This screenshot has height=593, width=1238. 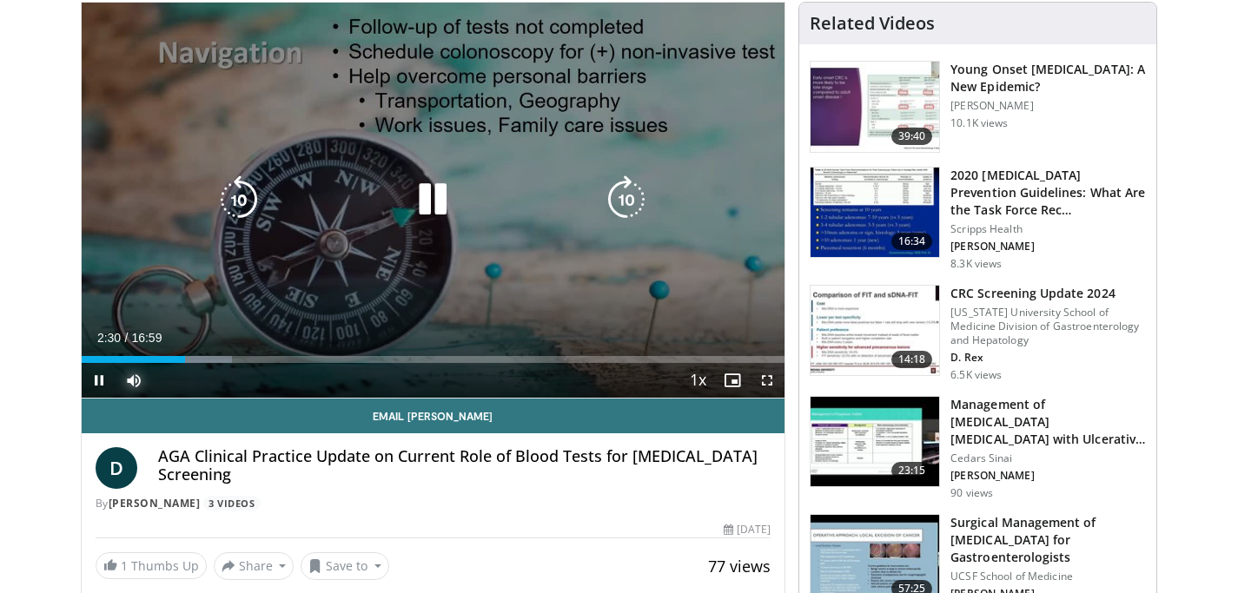 I want to click on img: 5fe88c0f-9f33-4433-ade1-79b064a0283b.150x105_q85_crop-smart_upscale.jpg, so click(x=875, y=442).